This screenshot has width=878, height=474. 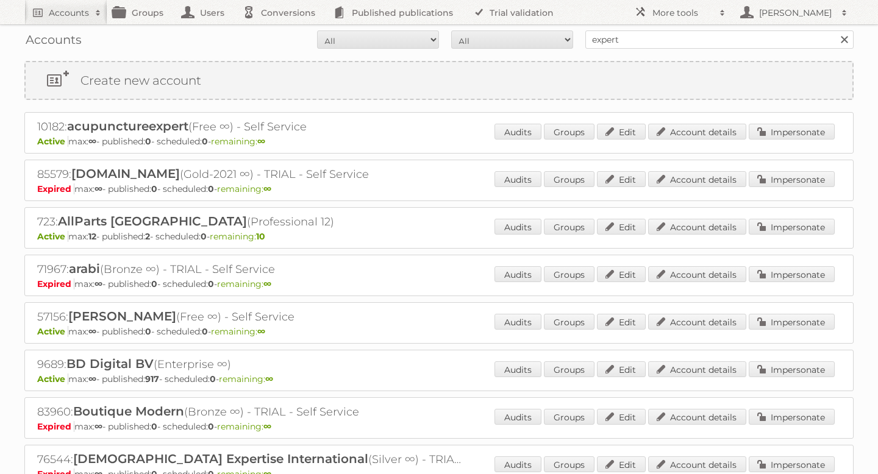 What do you see at coordinates (251, 365) in the screenshot?
I see `h2: 9689: (Enterprise ∞)` at bounding box center [251, 365].